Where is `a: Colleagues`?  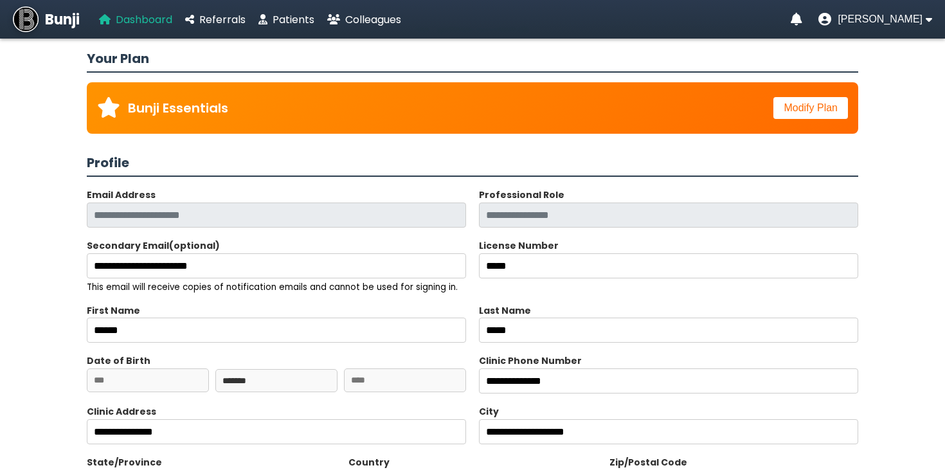 a: Colleagues is located at coordinates (364, 19).